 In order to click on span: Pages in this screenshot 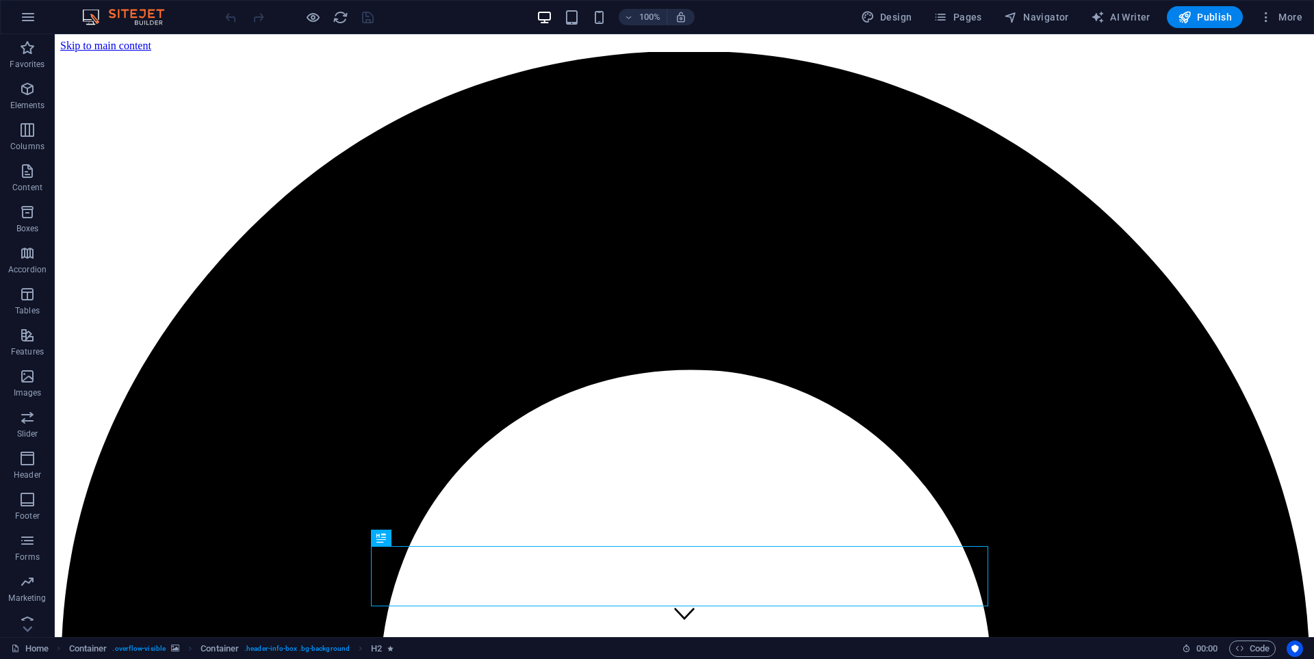, I will do `click(957, 17)`.